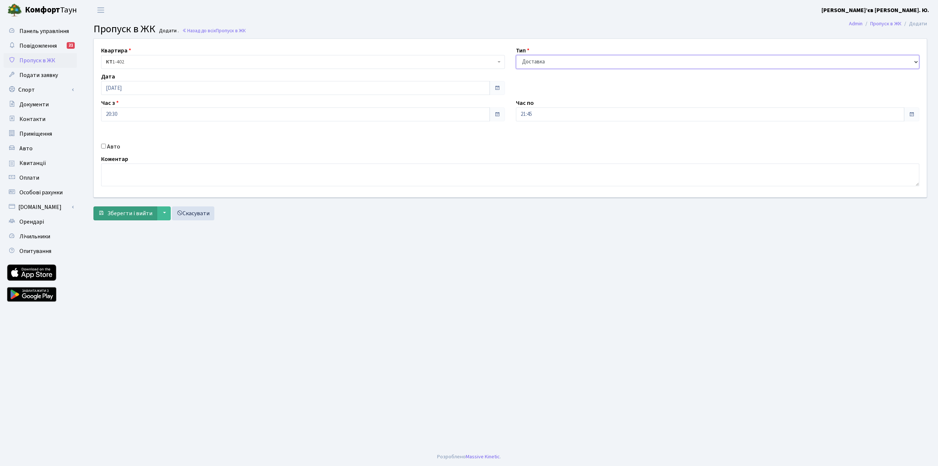 Image resolution: width=938 pixels, height=466 pixels. I want to click on a: Опитування, so click(40, 251).